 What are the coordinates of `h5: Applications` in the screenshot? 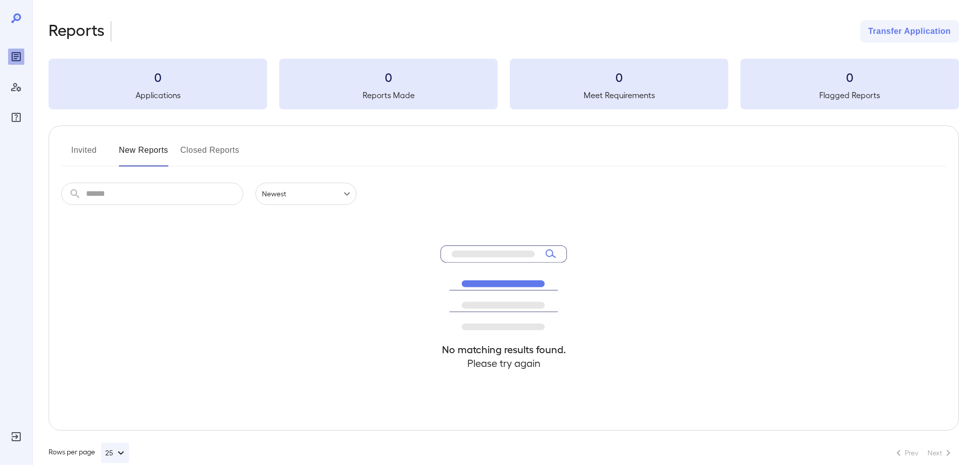 It's located at (158, 95).